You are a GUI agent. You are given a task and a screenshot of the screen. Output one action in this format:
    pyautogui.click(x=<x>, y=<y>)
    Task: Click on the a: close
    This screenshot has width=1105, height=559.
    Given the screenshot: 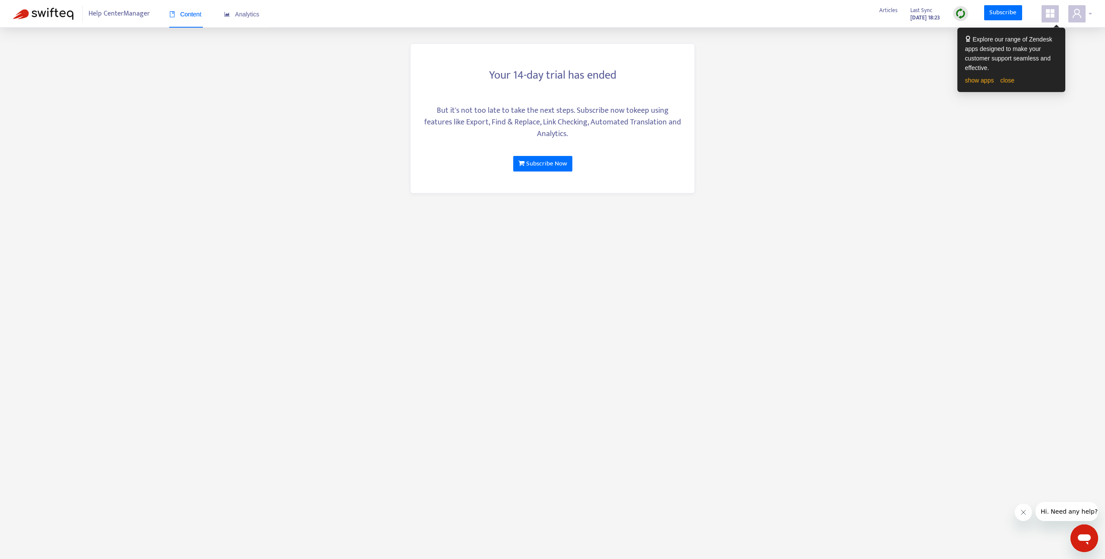 What is the action you would take?
    pyautogui.click(x=1007, y=80)
    